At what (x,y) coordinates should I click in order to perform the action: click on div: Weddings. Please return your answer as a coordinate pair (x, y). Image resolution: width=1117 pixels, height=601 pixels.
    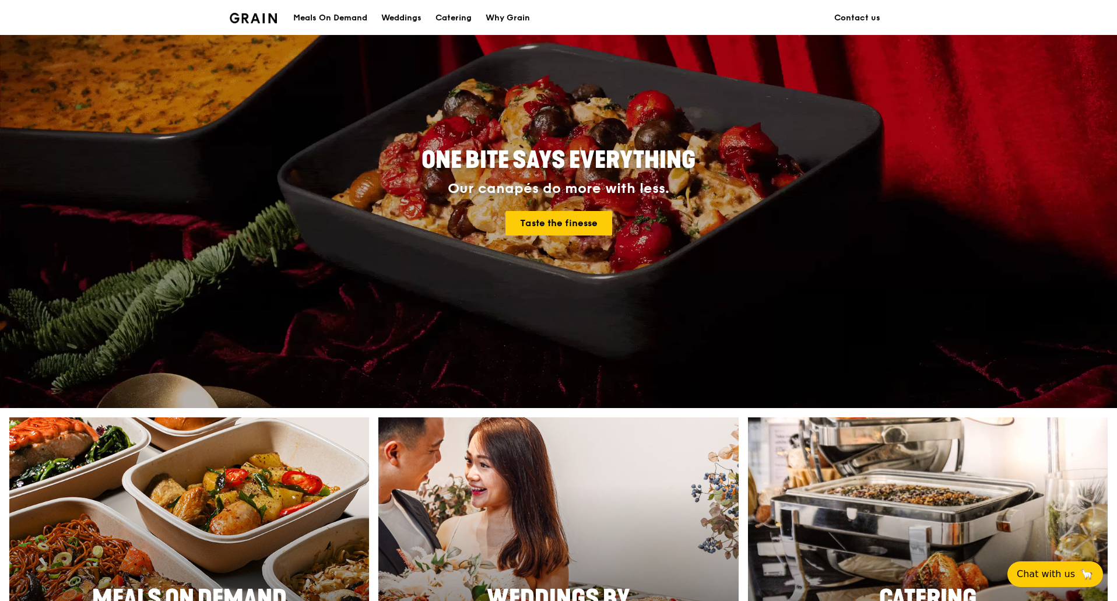
    Looking at the image, I should click on (401, 18).